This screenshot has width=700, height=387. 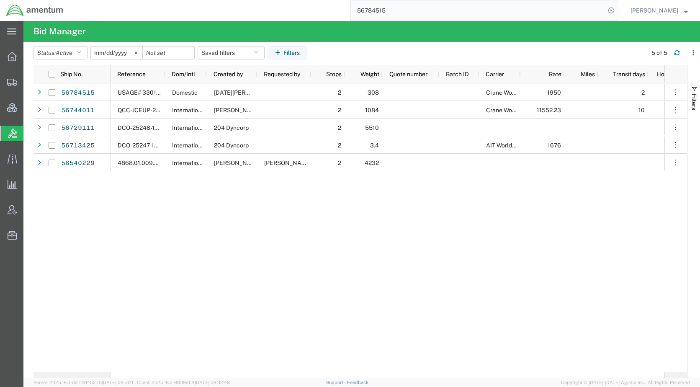 I want to click on a: 56713425, so click(x=78, y=146).